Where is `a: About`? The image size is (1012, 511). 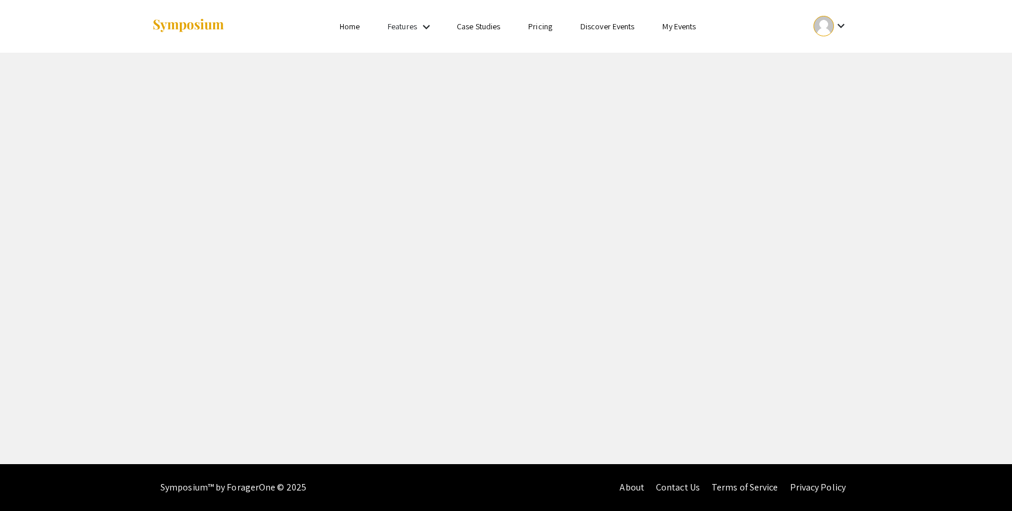 a: About is located at coordinates (632, 487).